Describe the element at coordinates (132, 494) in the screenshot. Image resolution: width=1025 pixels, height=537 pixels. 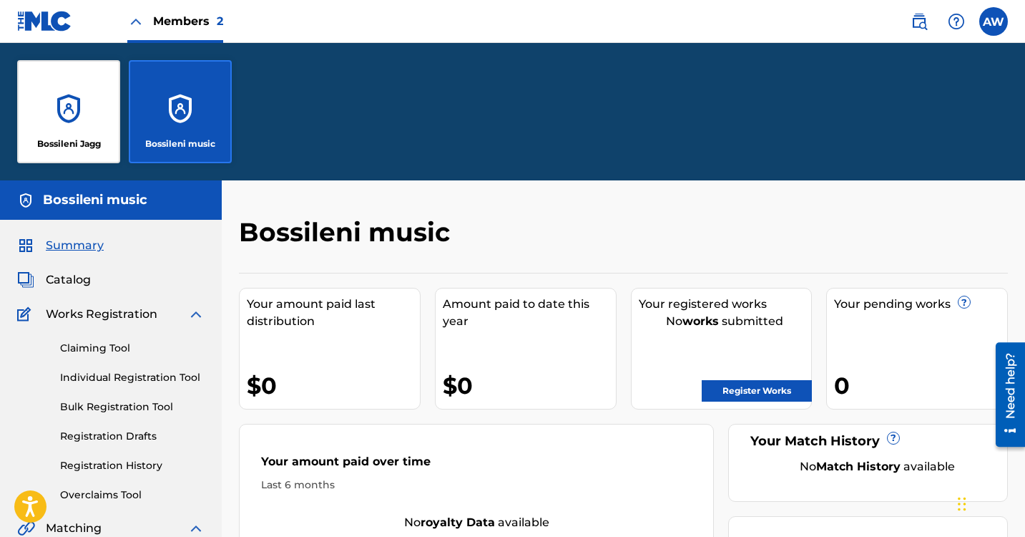
I see `a: Overclaims Tool` at that location.